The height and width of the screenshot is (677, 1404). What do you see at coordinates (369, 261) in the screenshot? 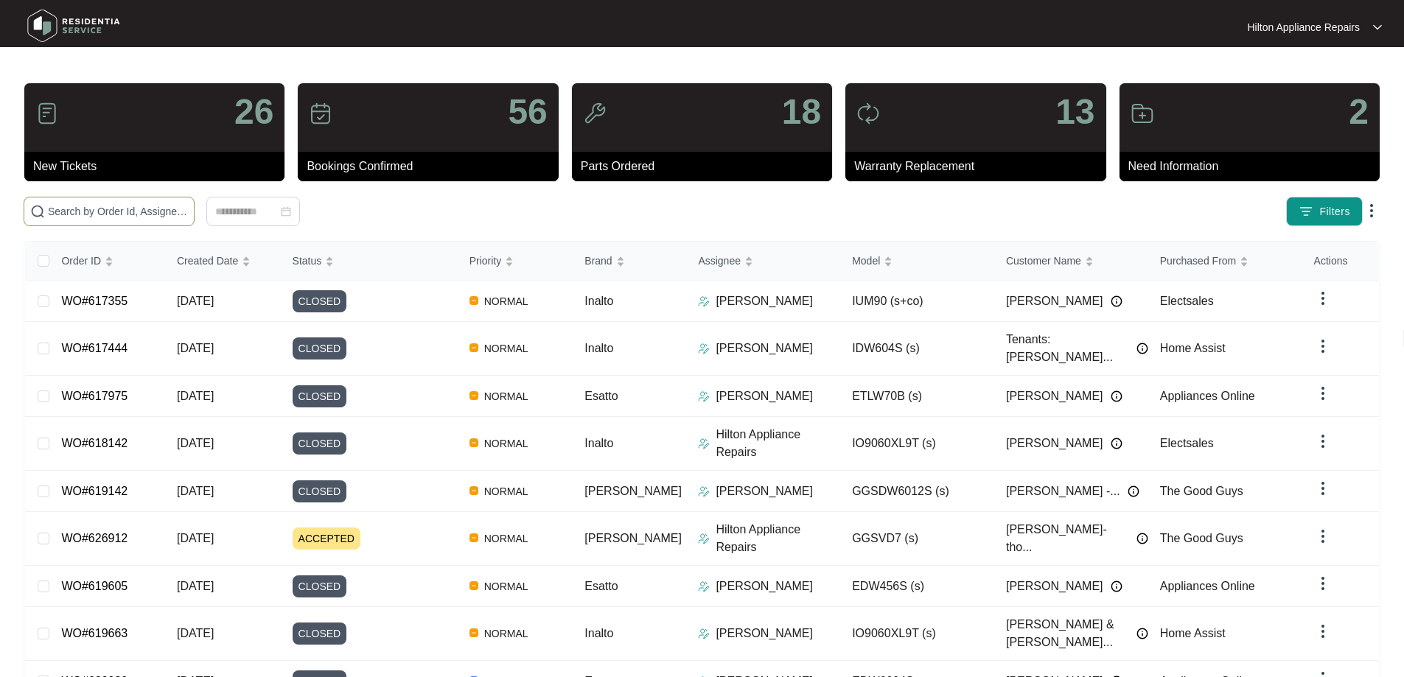
I see `th: Status` at bounding box center [369, 261].